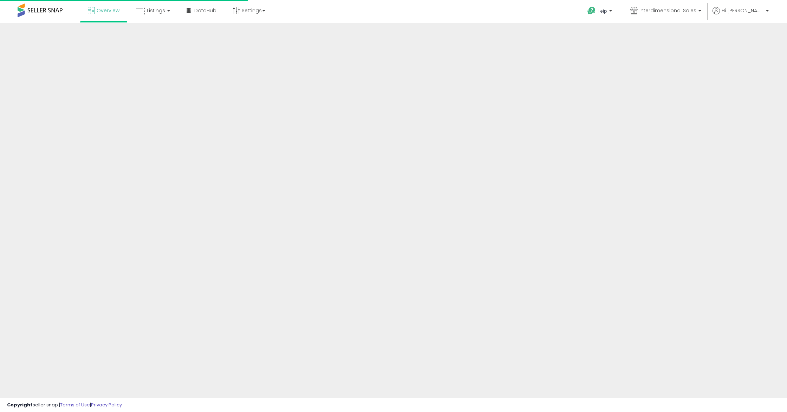  Describe the element at coordinates (602, 11) in the screenshot. I see `span: Help` at that location.